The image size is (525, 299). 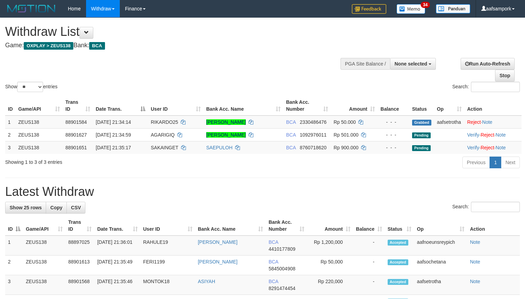 What do you see at coordinates (282, 249) in the screenshot?
I see `span: Copy 4410177809 to clipboard` at bounding box center [282, 249].